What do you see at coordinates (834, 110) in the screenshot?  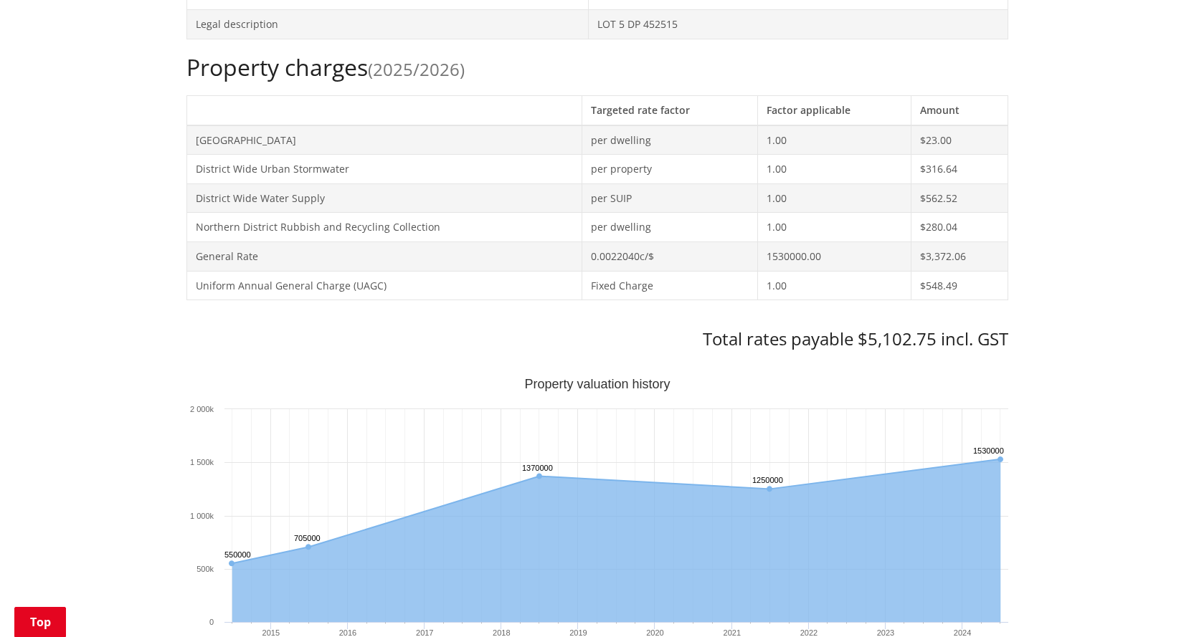 I see `th: Factor applicable` at bounding box center [834, 110].